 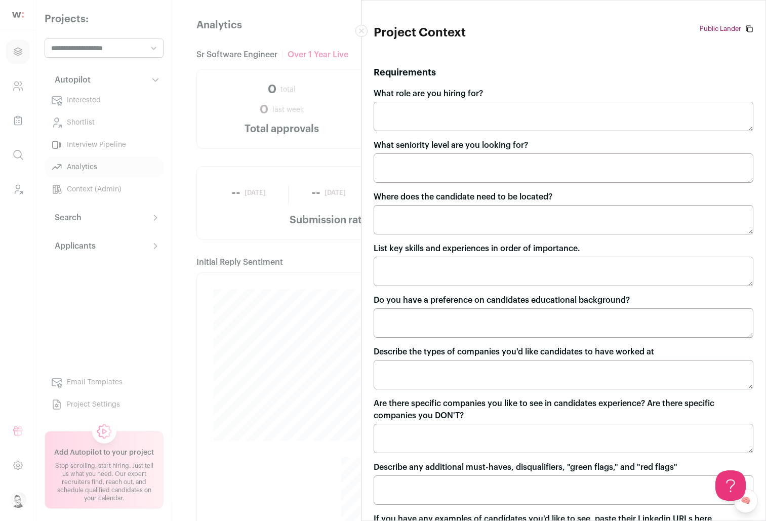 I want to click on button: Close modal, so click(x=362, y=31).